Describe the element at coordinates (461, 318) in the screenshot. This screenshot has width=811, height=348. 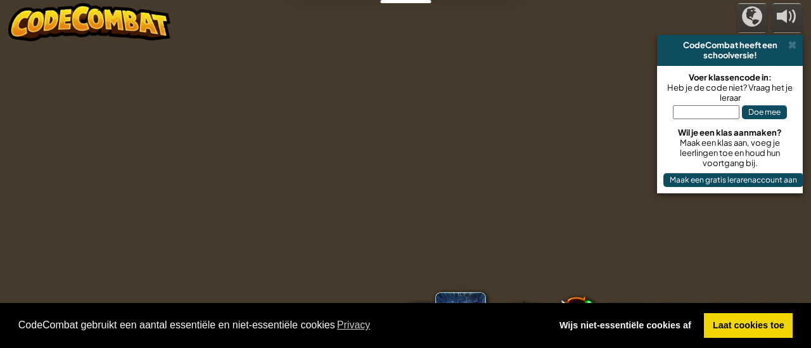
I see `span: CodeCombat AI HackStack` at that location.